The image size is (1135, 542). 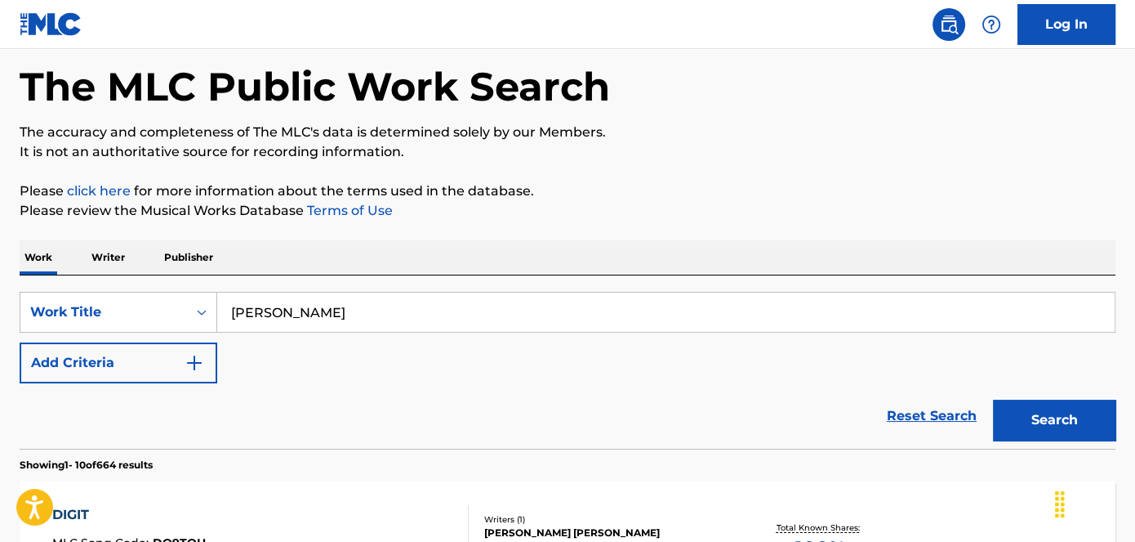 What do you see at coordinates (1067, 25) in the screenshot?
I see `a: Log In` at bounding box center [1067, 25].